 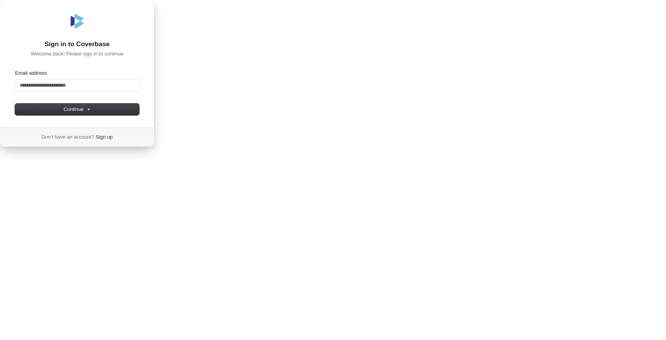 I want to click on span: Don’t have an account?, so click(x=68, y=137).